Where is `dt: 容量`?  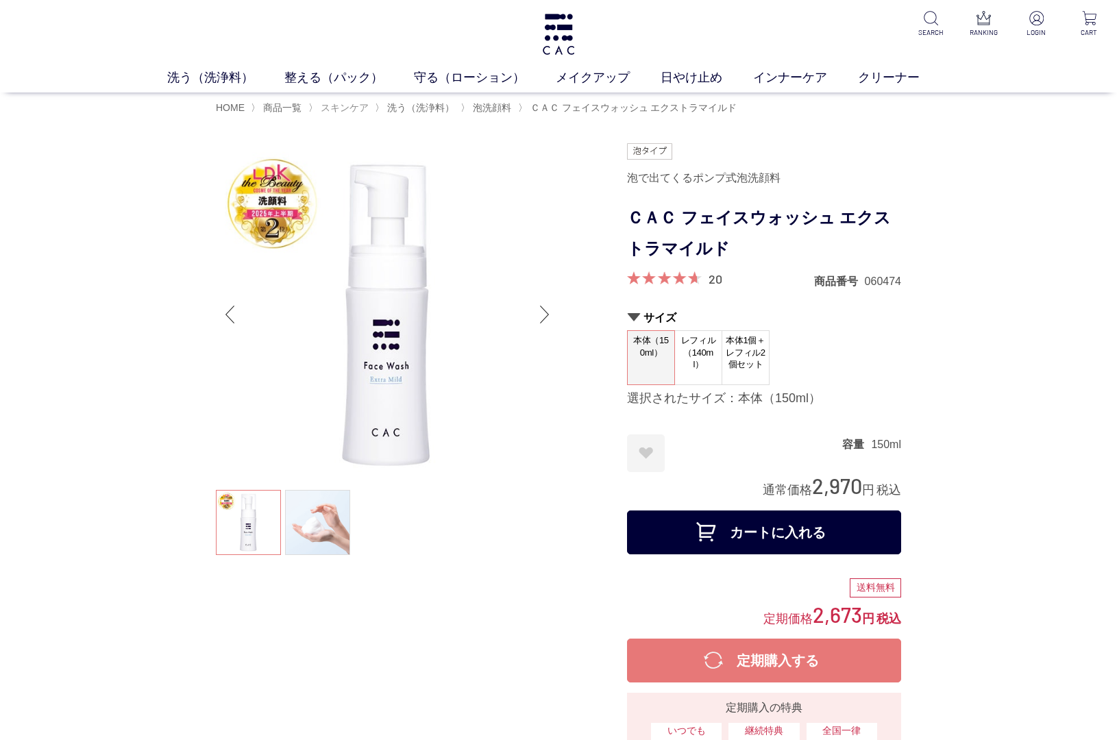
dt: 容量 is located at coordinates (856, 444).